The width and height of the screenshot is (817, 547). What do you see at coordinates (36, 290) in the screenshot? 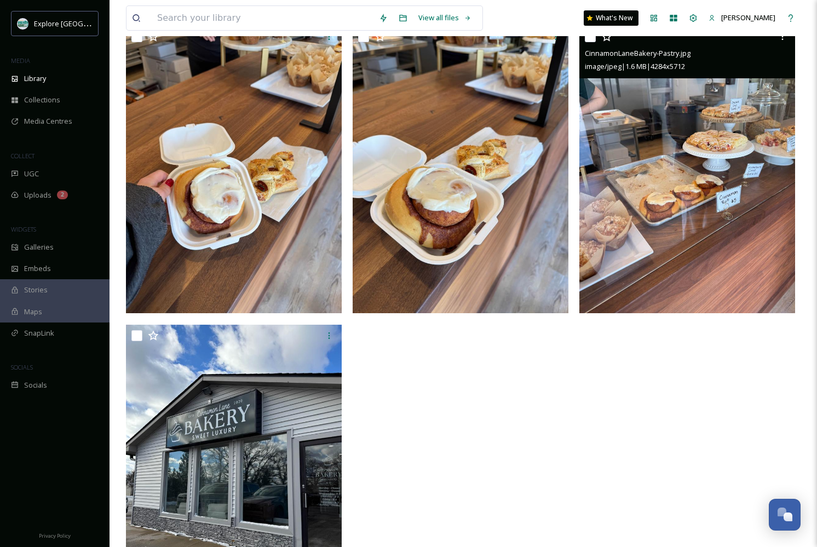
I see `span: Stories` at bounding box center [36, 290].